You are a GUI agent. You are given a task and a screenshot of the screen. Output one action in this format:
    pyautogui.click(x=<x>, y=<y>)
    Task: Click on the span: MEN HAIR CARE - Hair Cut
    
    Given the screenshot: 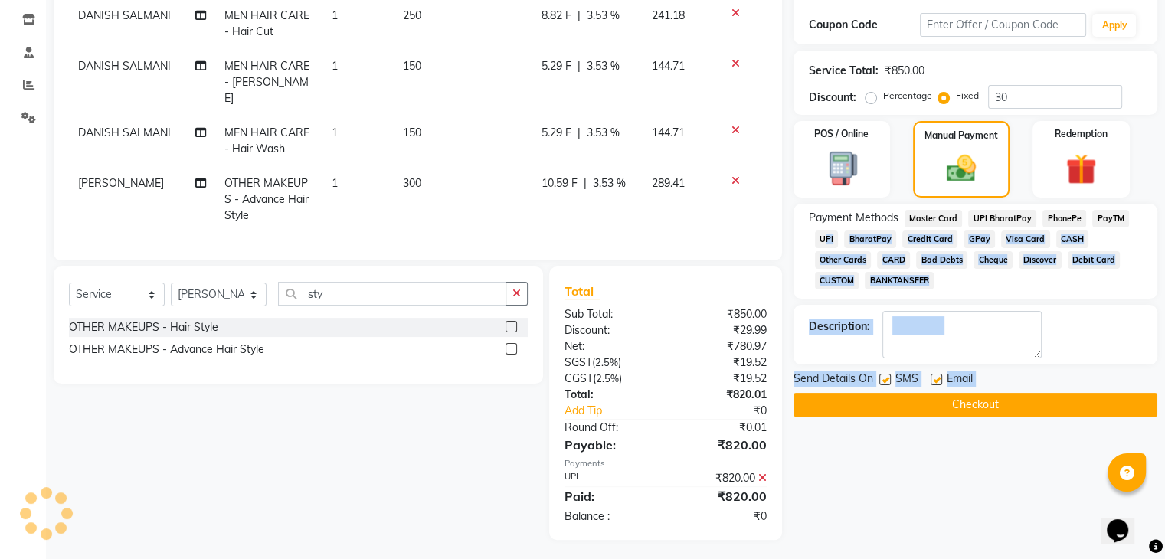 What is the action you would take?
    pyautogui.click(x=266, y=23)
    